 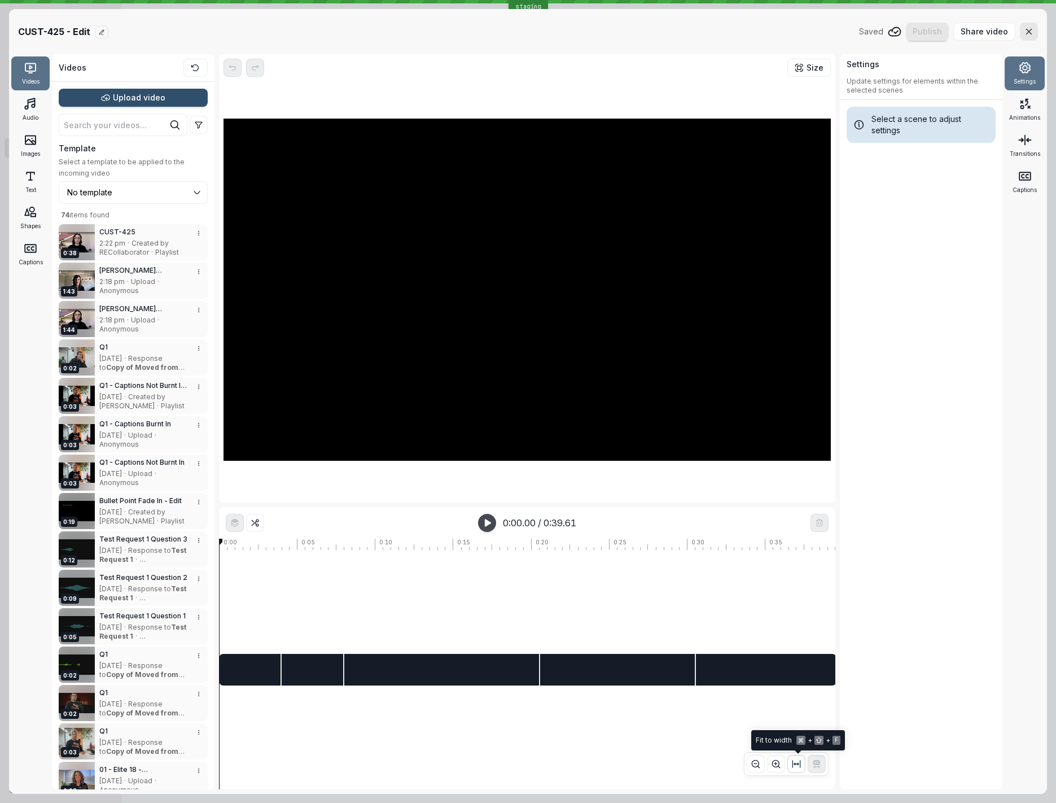 What do you see at coordinates (984, 32) in the screenshot?
I see `button: Share video` at bounding box center [984, 32].